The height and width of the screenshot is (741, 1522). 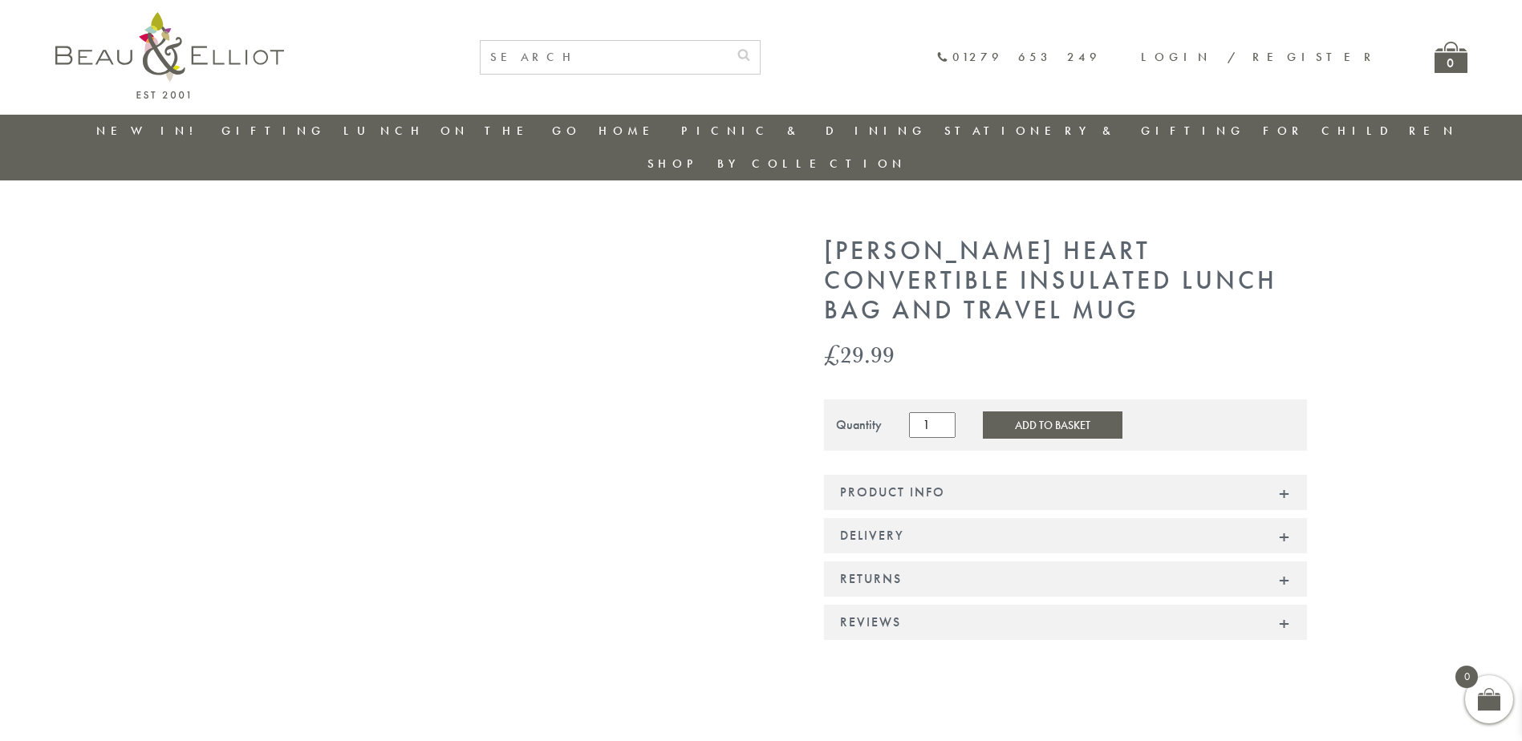 I want to click on a: New in!, so click(x=150, y=131).